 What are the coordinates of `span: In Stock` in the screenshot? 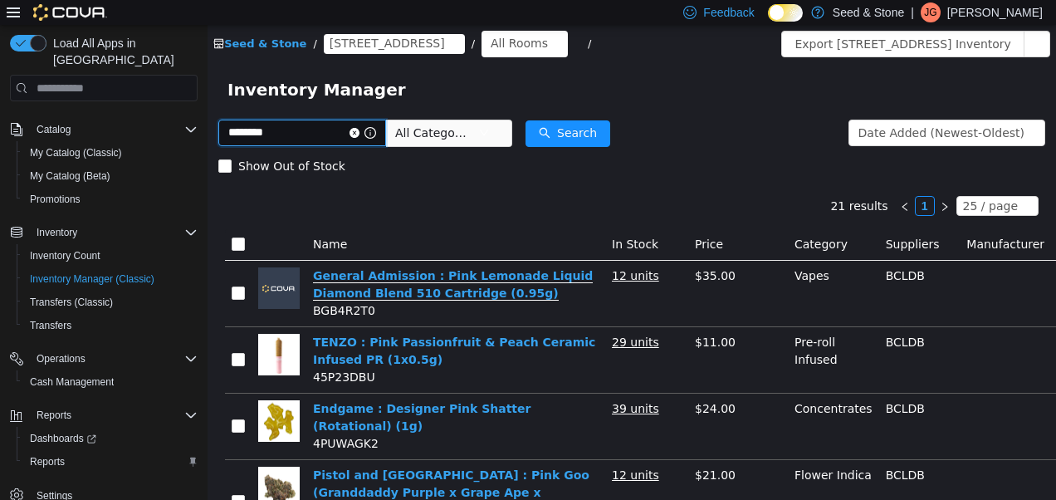 It's located at (428, 219).